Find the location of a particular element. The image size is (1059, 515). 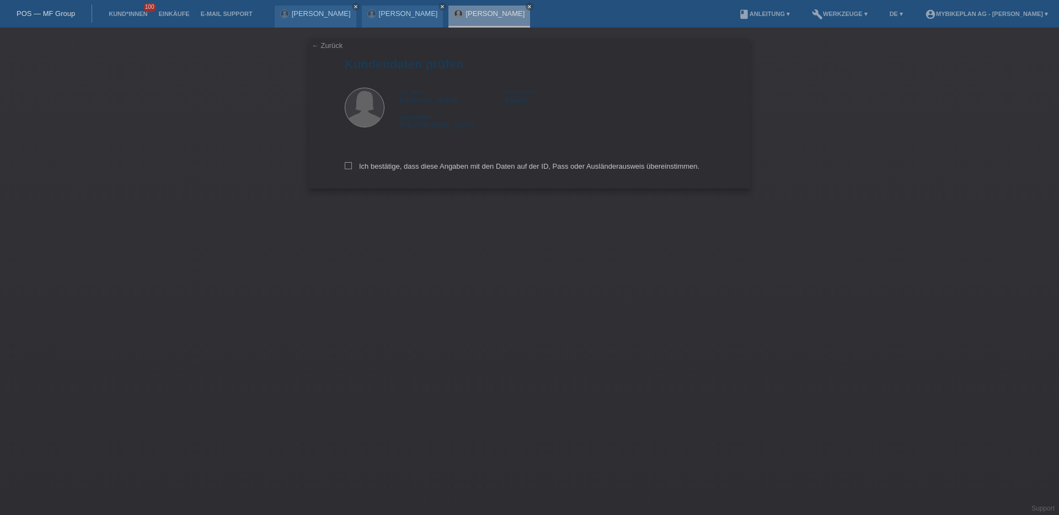

label: Ich bestätige, dass diese Angaben mit den Daten auf der ID, Pass oder Ausländerausweis übereinsti... is located at coordinates (522, 166).